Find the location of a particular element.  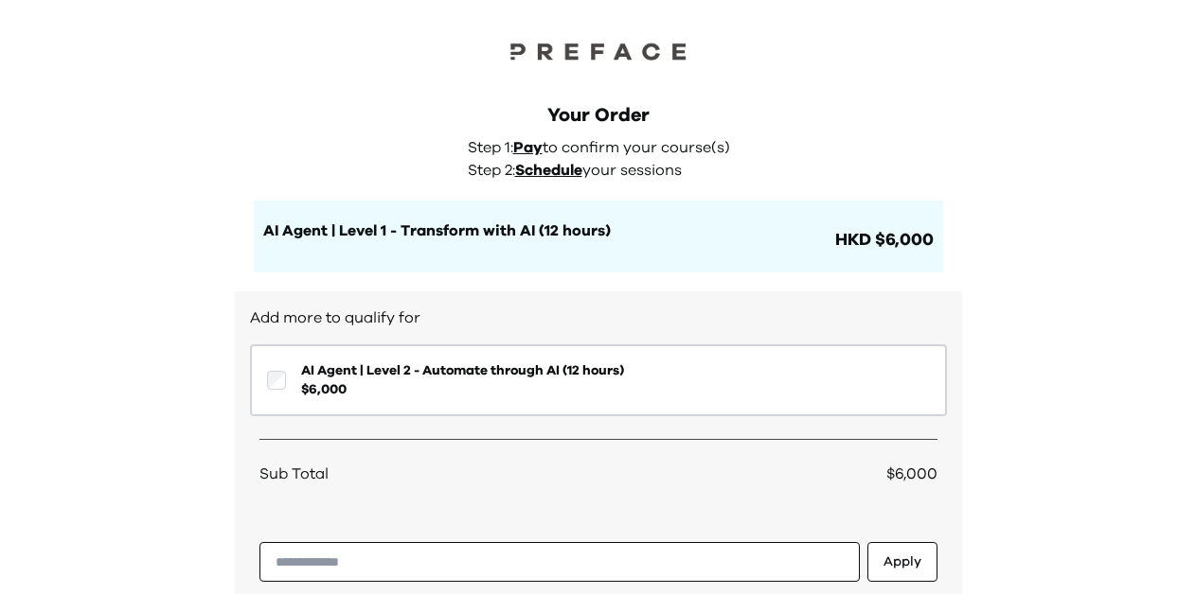

span: Pay is located at coordinates (527, 148).